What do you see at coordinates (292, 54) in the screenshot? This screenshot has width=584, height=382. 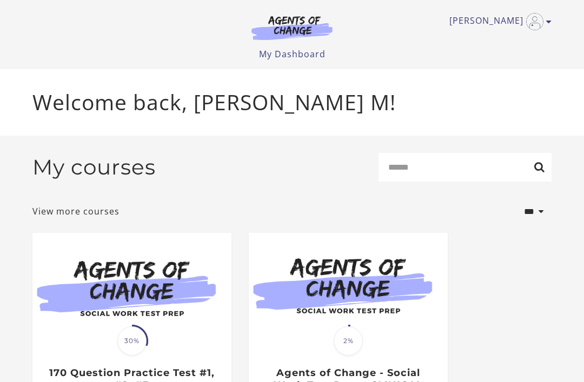 I see `a: My Dashboard` at bounding box center [292, 54].